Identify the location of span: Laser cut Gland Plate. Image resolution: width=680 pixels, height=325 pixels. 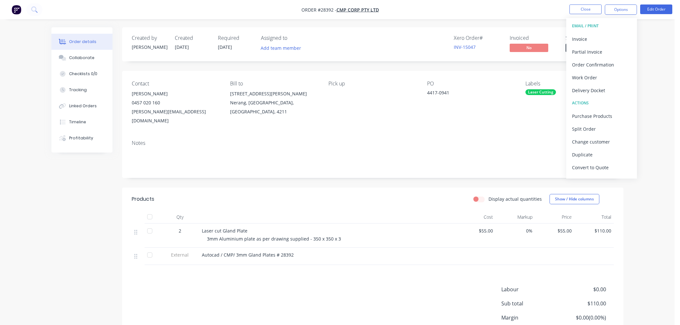
(225, 231).